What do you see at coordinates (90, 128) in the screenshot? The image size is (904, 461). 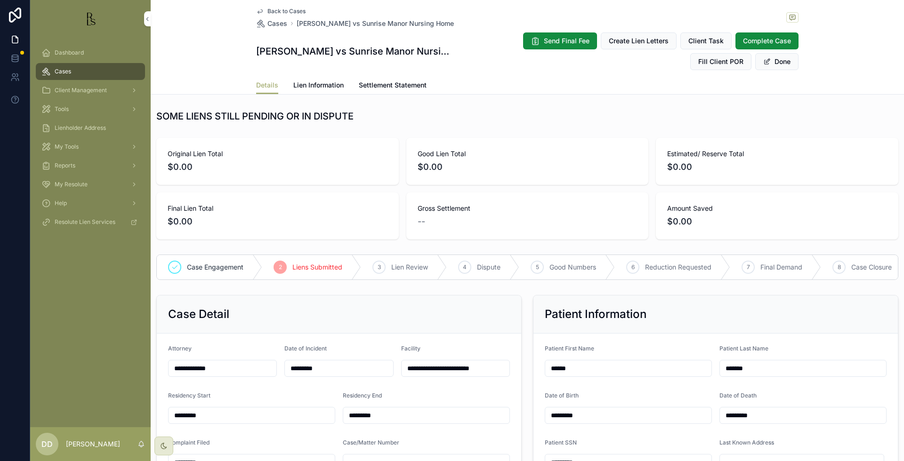 I see `a: Lienholder Address` at bounding box center [90, 128].